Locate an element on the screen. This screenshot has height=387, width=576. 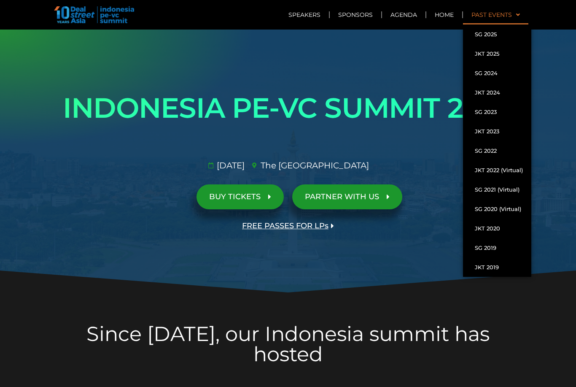
a: SG 2025 is located at coordinates (497, 34).